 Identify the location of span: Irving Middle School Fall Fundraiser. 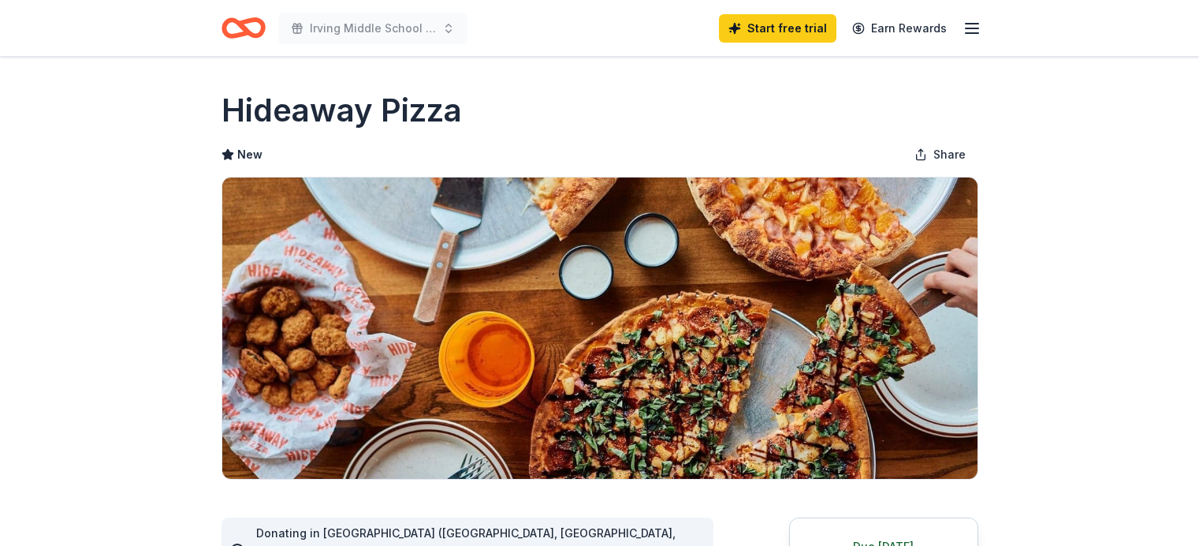
(373, 28).